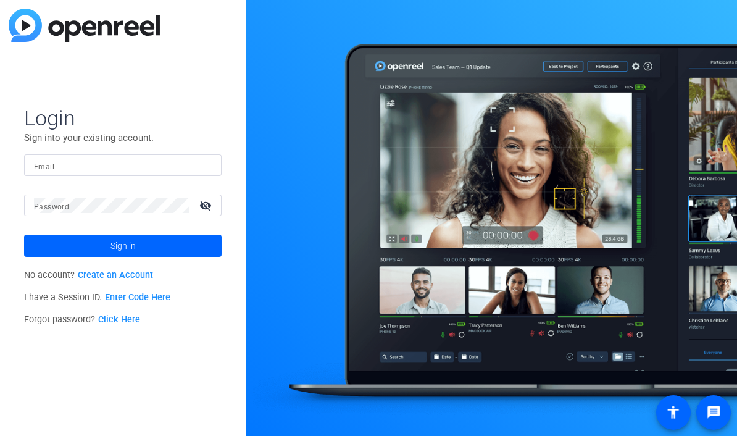  Describe the element at coordinates (123, 138) in the screenshot. I see `p: Sign into your existing account.` at that location.